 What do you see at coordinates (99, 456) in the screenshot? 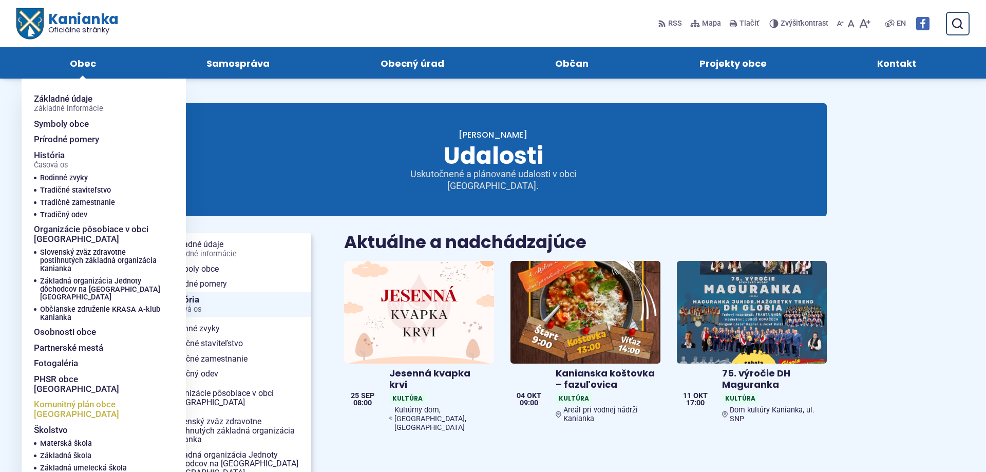
I see `a: Základná škola` at bounding box center [99, 456].